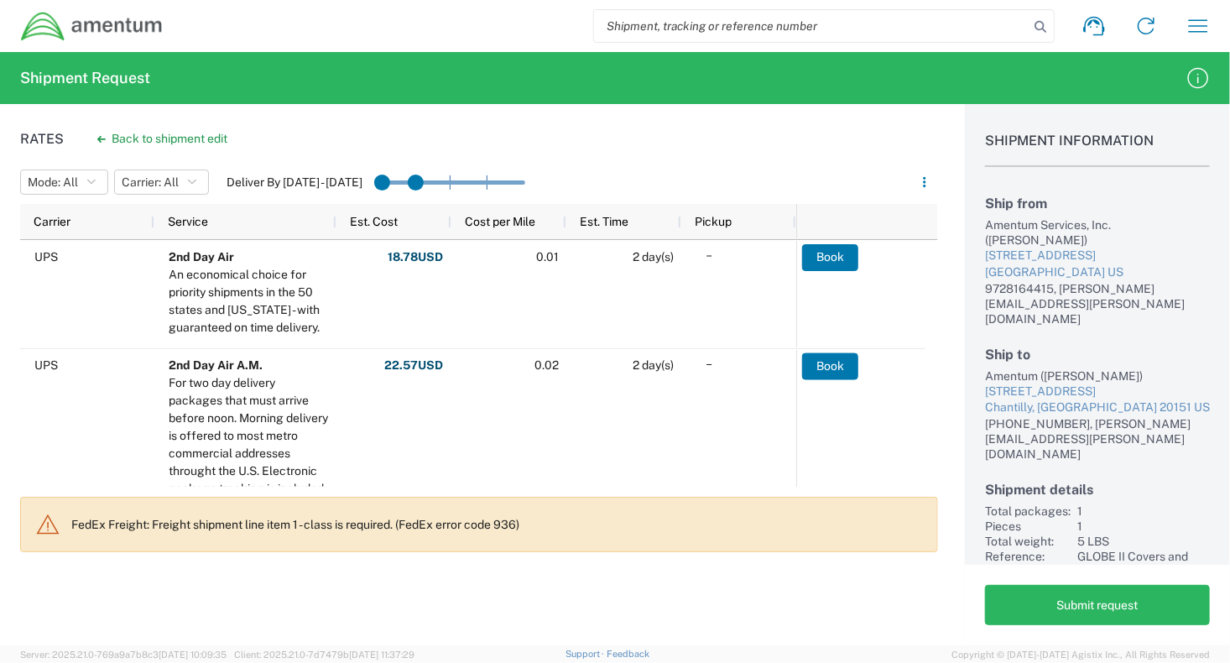  Describe the element at coordinates (123, 655) in the screenshot. I see `span: Server: 2025.21.0-769a9a7b8c3` at that location.